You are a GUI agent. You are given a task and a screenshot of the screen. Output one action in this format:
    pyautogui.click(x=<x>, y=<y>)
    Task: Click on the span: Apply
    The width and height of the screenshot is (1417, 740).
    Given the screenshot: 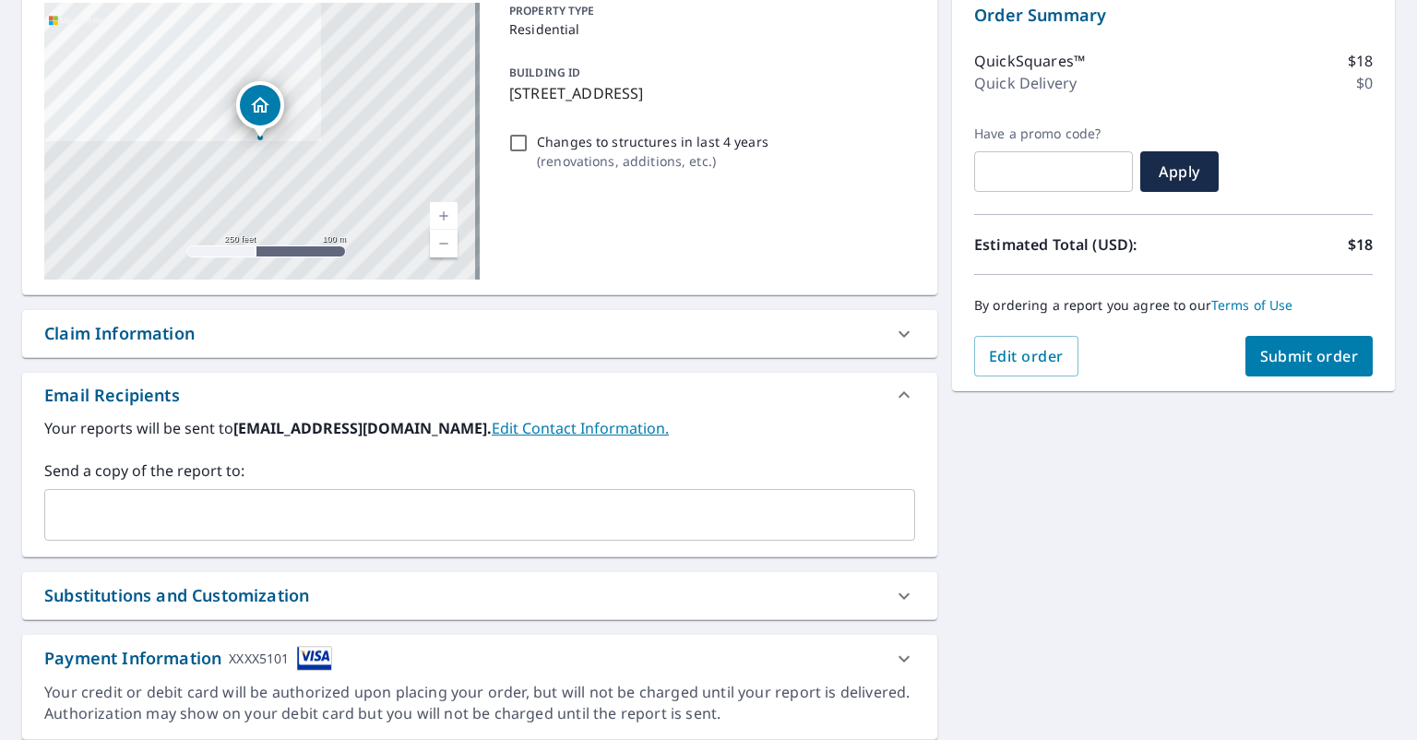 What is the action you would take?
    pyautogui.click(x=1179, y=172)
    